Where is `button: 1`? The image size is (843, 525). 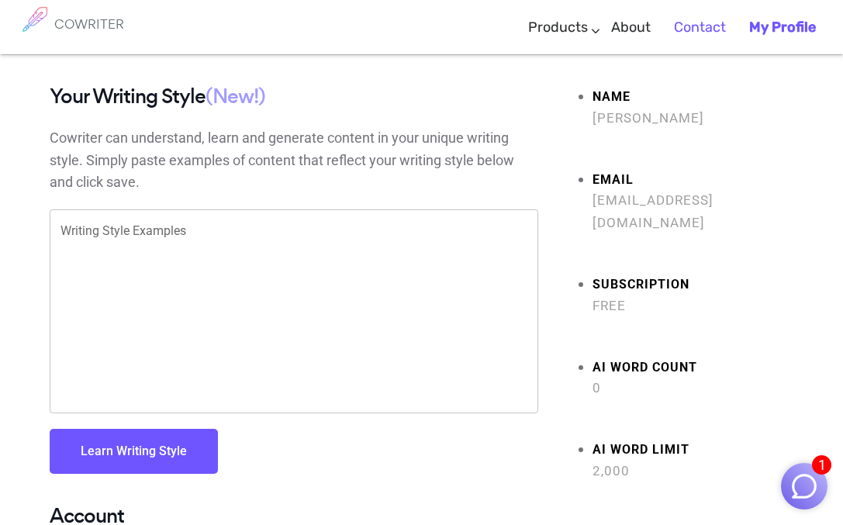
button: 1 is located at coordinates (804, 486).